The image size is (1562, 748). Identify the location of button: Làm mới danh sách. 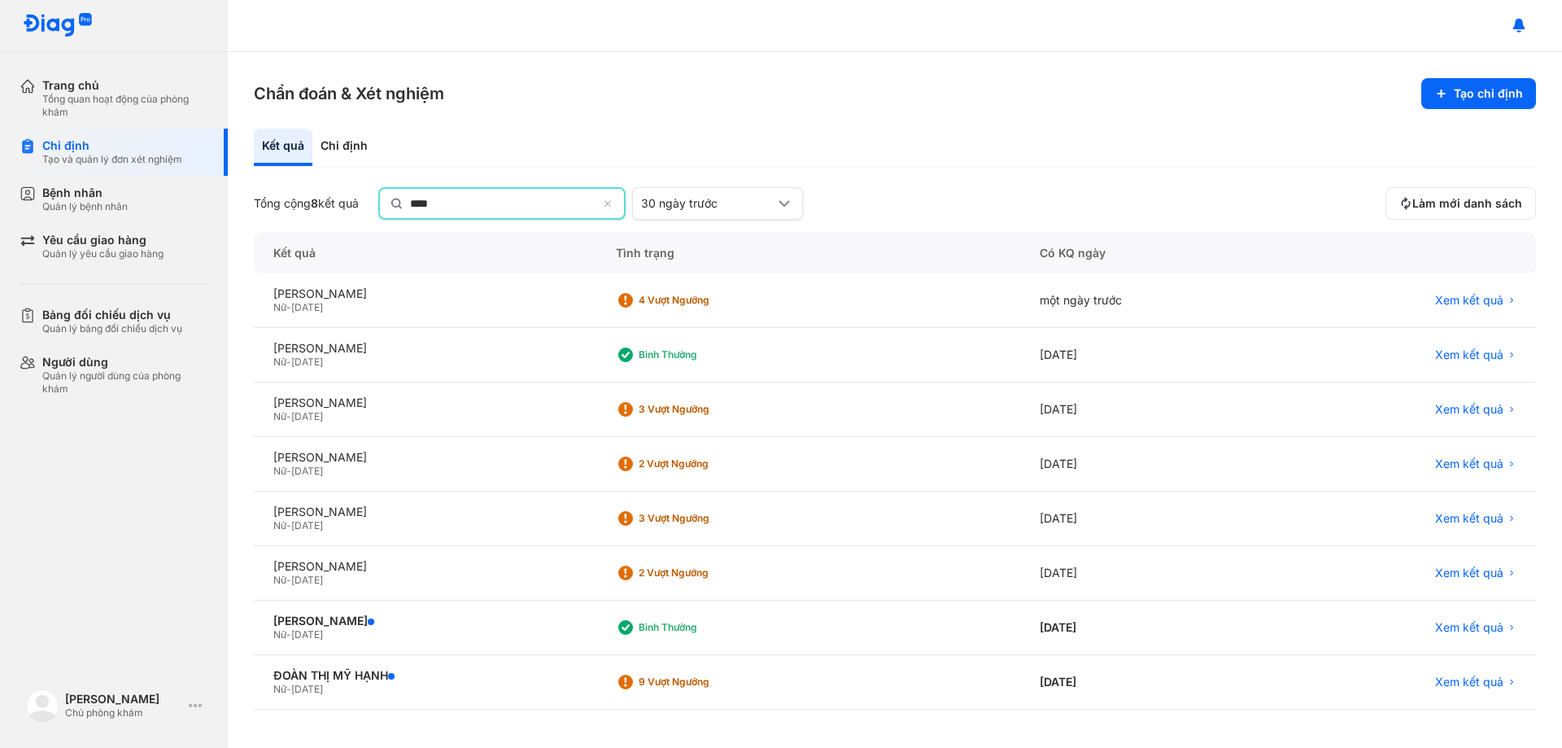
(1460, 203).